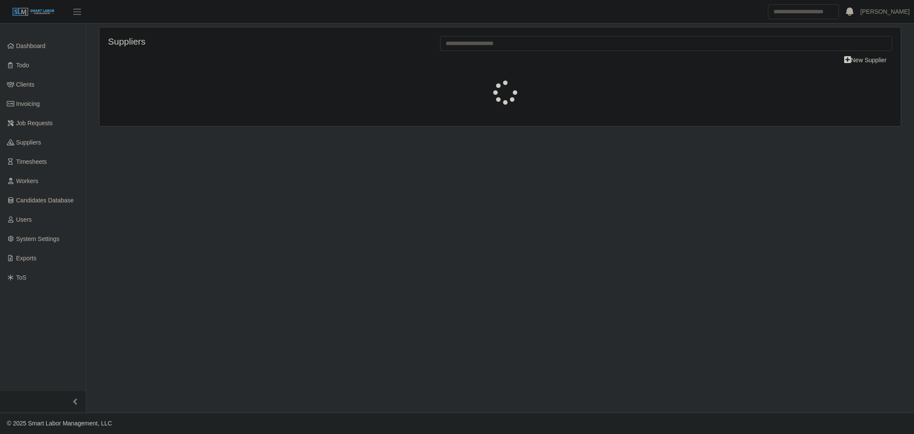  Describe the element at coordinates (33, 12) in the screenshot. I see `img: SLM Logo` at that location.